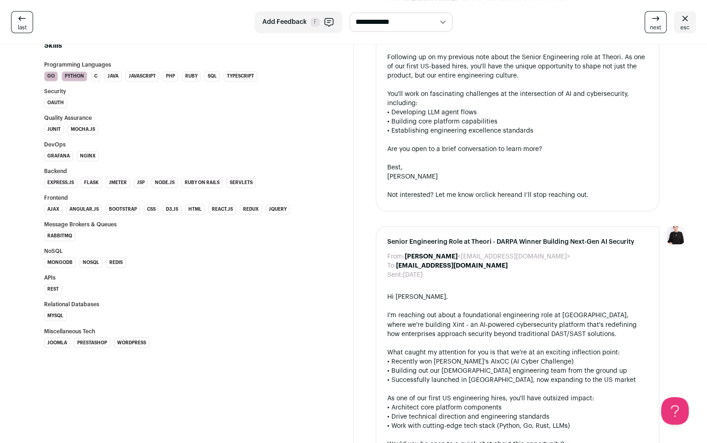 This screenshot has height=443, width=707. Describe the element at coordinates (58, 156) in the screenshot. I see `li: Grafana` at that location.